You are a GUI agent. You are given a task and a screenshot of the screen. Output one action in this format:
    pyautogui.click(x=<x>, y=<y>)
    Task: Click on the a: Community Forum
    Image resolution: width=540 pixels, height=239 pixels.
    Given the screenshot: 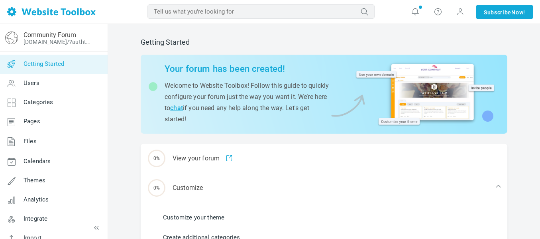 What is the action you would take?
    pyautogui.click(x=50, y=35)
    